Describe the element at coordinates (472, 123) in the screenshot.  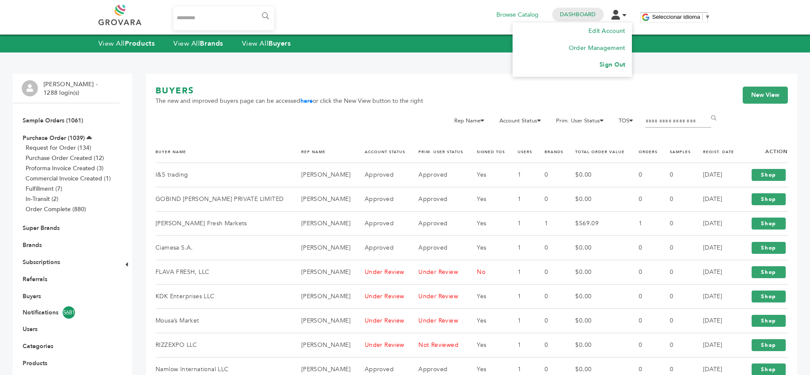
I see `li: Rep Name` at that location.